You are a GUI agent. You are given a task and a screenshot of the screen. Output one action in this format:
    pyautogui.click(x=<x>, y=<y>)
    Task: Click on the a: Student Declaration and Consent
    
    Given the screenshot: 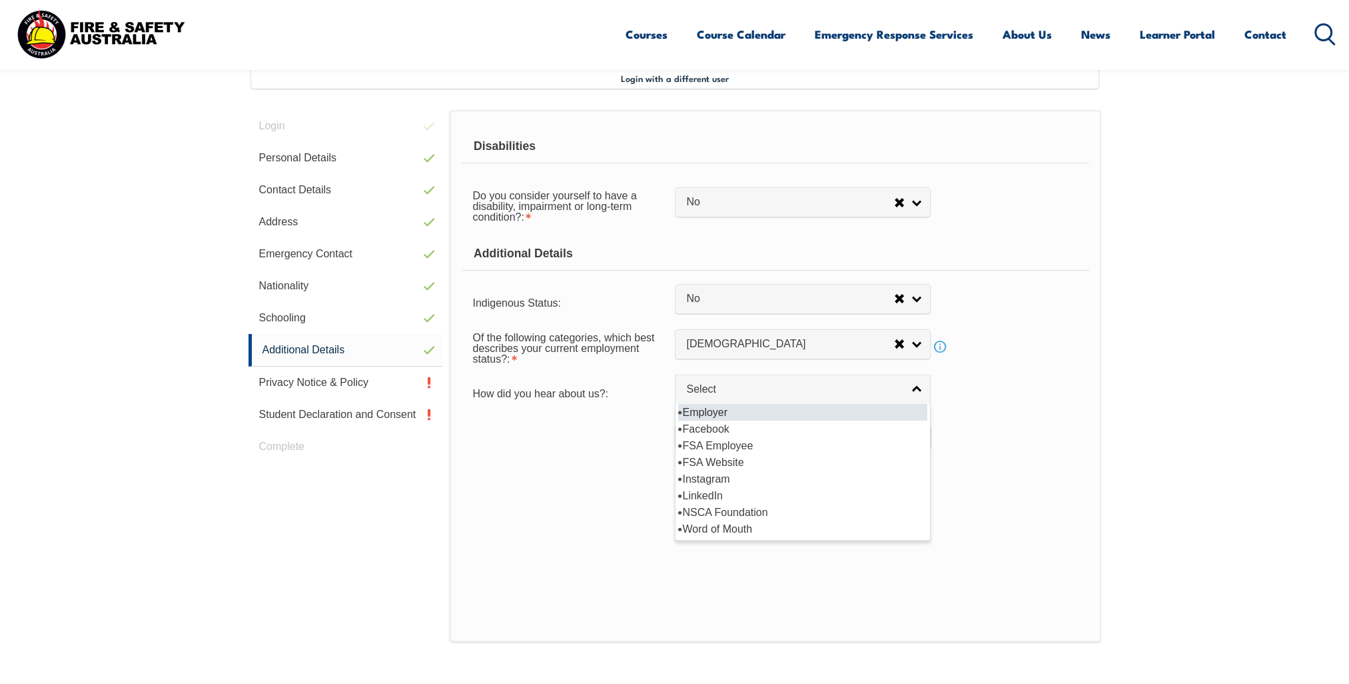 What is the action you would take?
    pyautogui.click(x=346, y=414)
    